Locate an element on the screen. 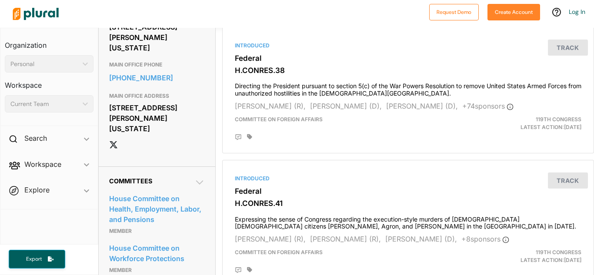 The height and width of the screenshot is (275, 594). a: House Committee on Workforce Protections is located at coordinates (157, 254).